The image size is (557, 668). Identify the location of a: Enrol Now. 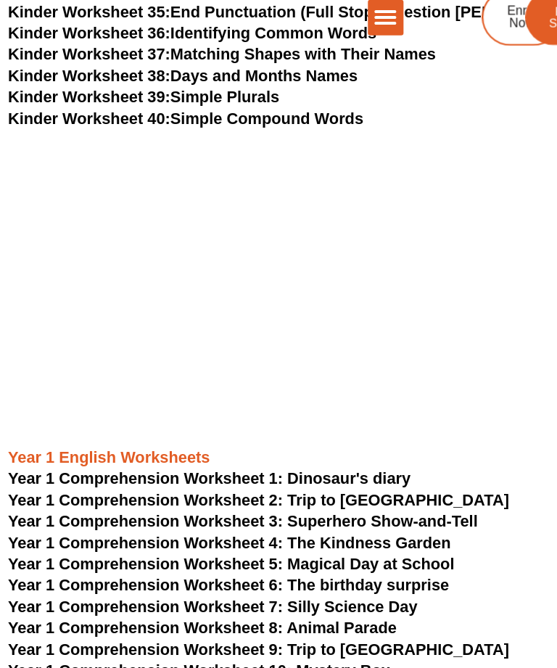
(478, 29).